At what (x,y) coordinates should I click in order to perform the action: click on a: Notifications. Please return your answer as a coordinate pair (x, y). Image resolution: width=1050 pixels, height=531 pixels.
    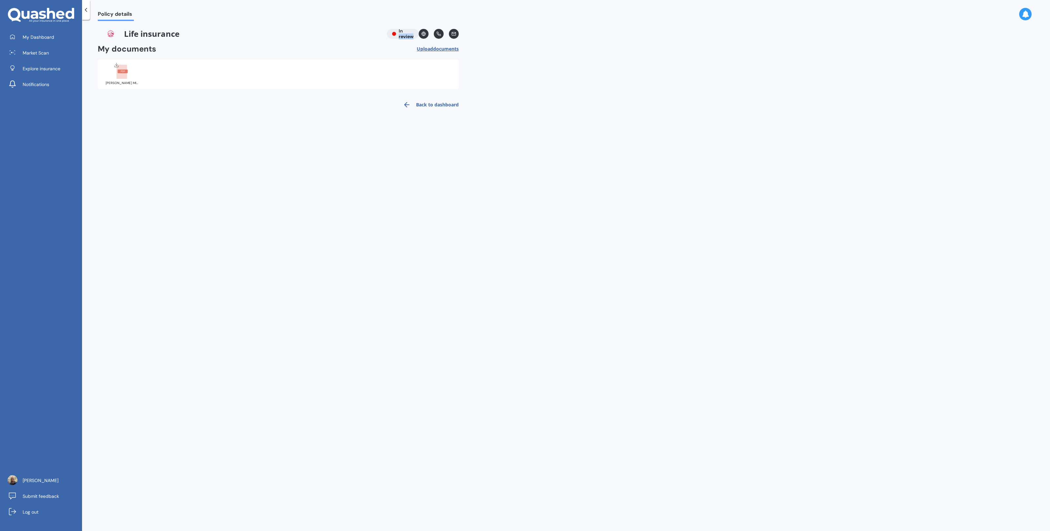
    Looking at the image, I should click on (43, 84).